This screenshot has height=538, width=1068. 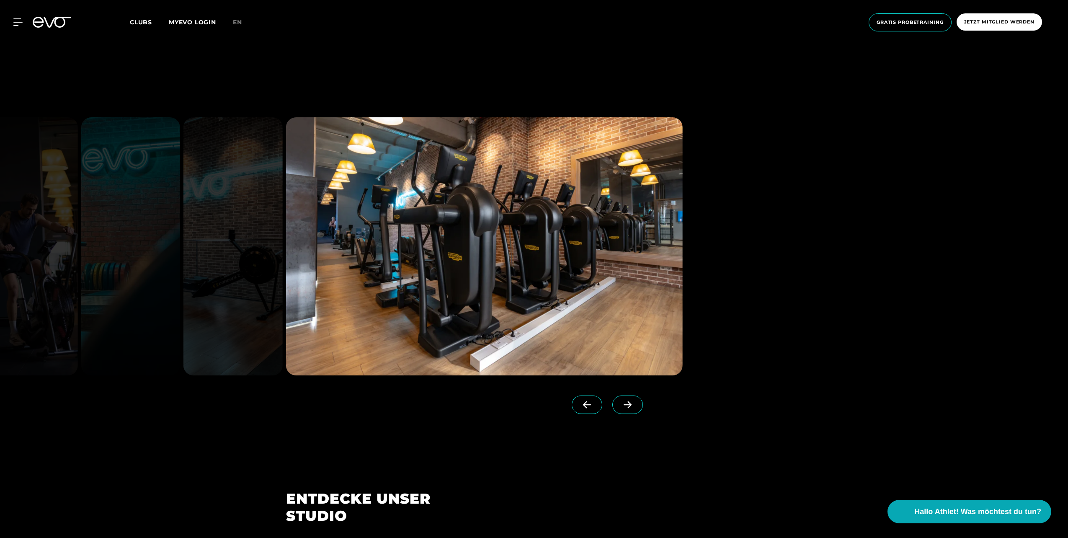 What do you see at coordinates (361, 507) in the screenshot?
I see `h2: ENTDECKE UNSER STUDIO` at bounding box center [361, 507].